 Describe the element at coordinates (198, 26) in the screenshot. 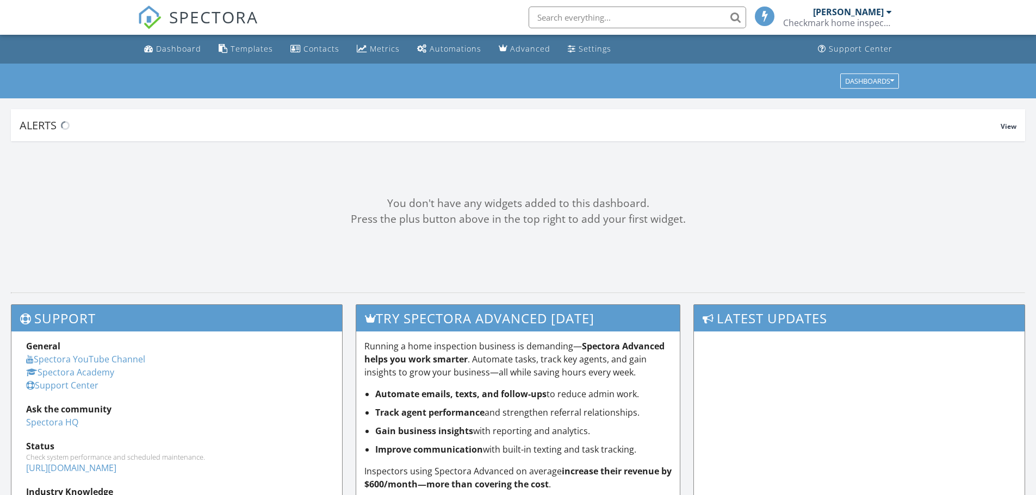

I see `a: SPECTORA` at that location.